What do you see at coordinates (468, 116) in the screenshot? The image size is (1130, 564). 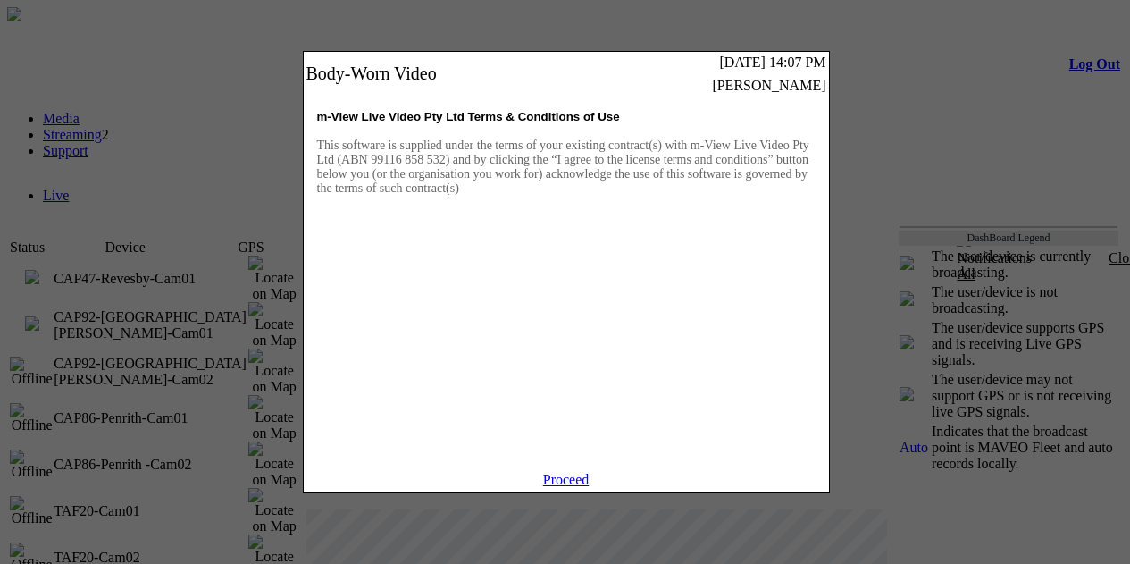 I see `span: m-View Live Video Pty Ltd Terms & Conditions of Use` at bounding box center [468, 116].